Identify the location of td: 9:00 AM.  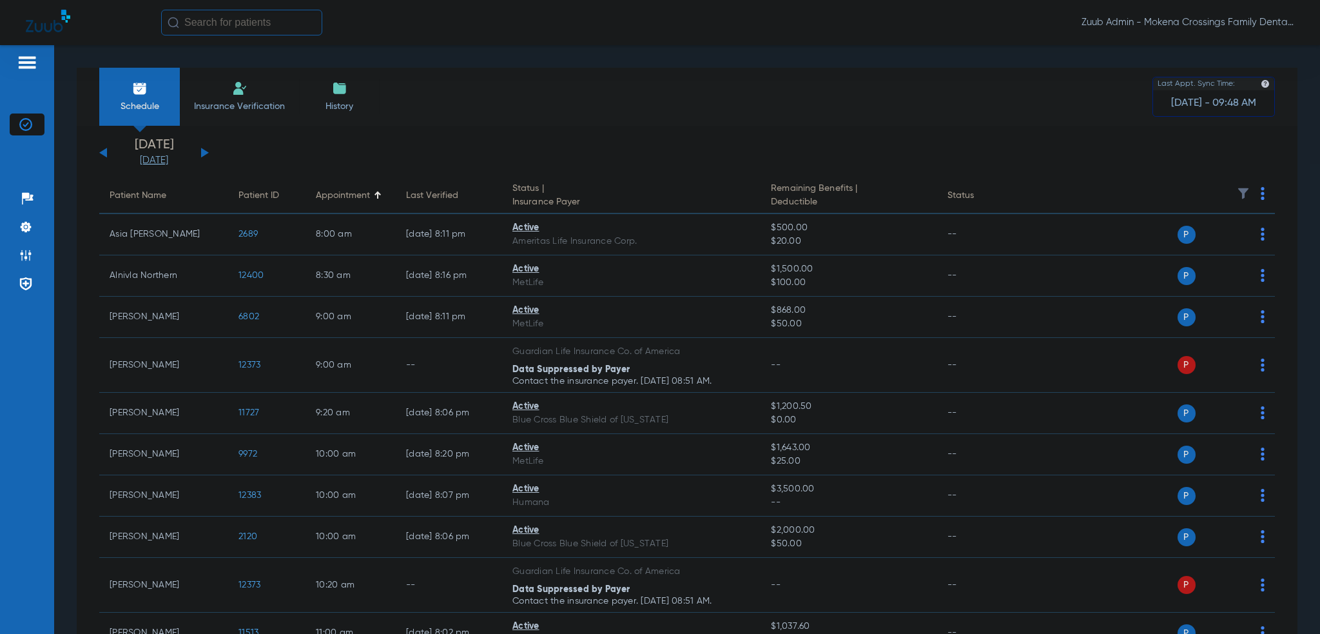
(351, 317).